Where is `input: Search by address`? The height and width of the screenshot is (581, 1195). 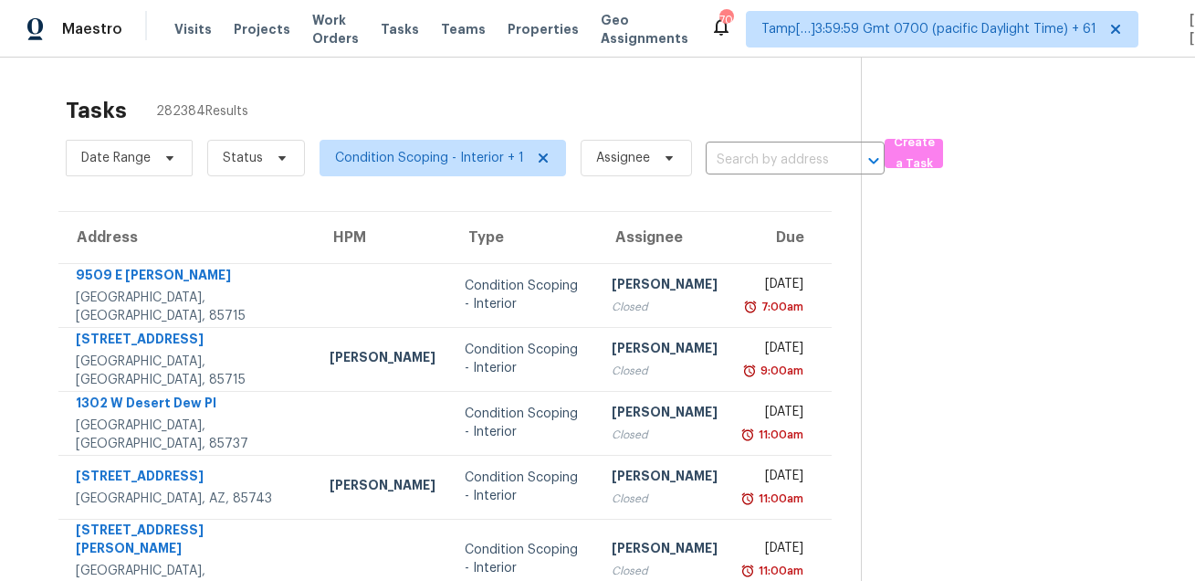
input: Search by address is located at coordinates (770, 160).